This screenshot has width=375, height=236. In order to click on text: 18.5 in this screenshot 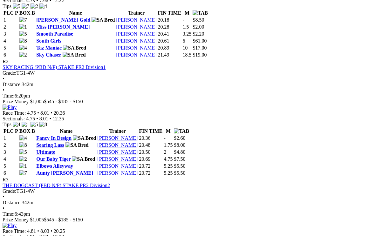, I will do `click(187, 55)`.